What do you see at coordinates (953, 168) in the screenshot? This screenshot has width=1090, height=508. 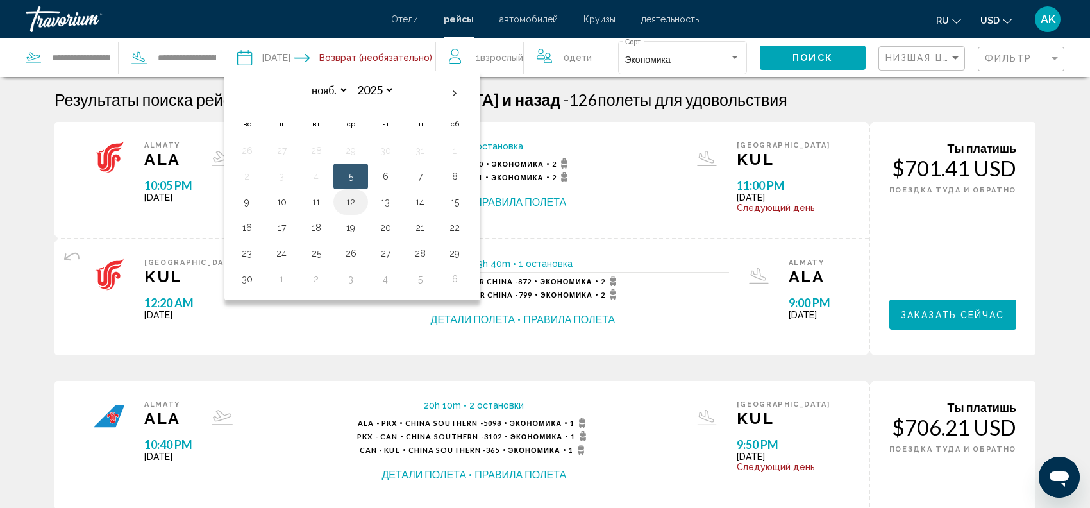 I see `div: $701.41 USD` at bounding box center [953, 168].